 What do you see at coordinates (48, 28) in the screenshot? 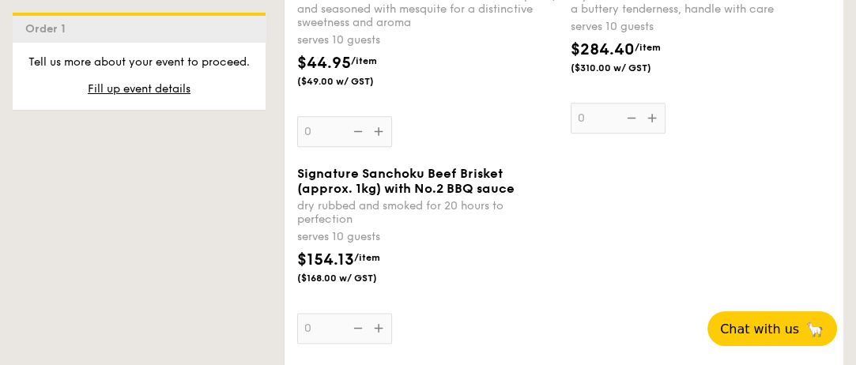
I see `span: Order 1` at bounding box center [48, 28].